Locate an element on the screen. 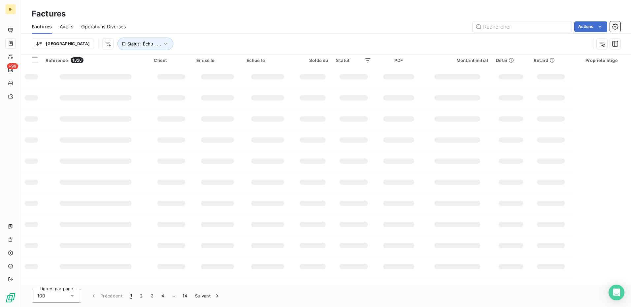 This screenshot has width=631, height=307. img: Logo LeanPay is located at coordinates (11, 298).